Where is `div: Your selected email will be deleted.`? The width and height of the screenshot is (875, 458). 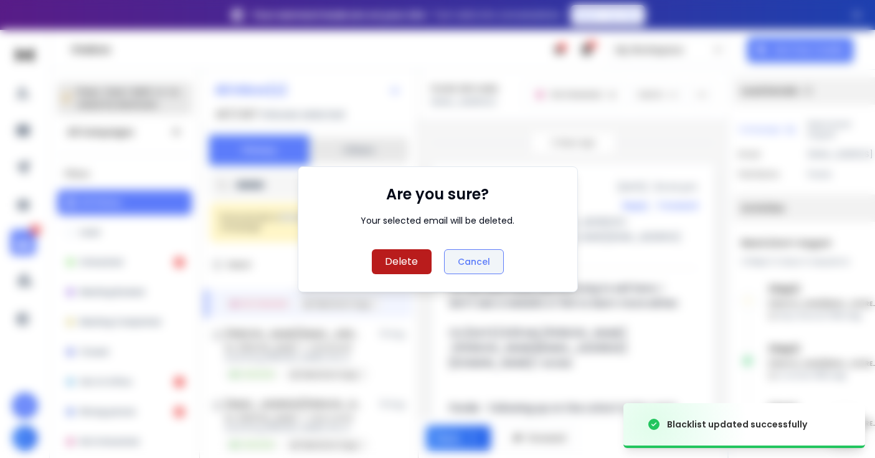
div: Your selected email will be deleted. is located at coordinates (437, 220).